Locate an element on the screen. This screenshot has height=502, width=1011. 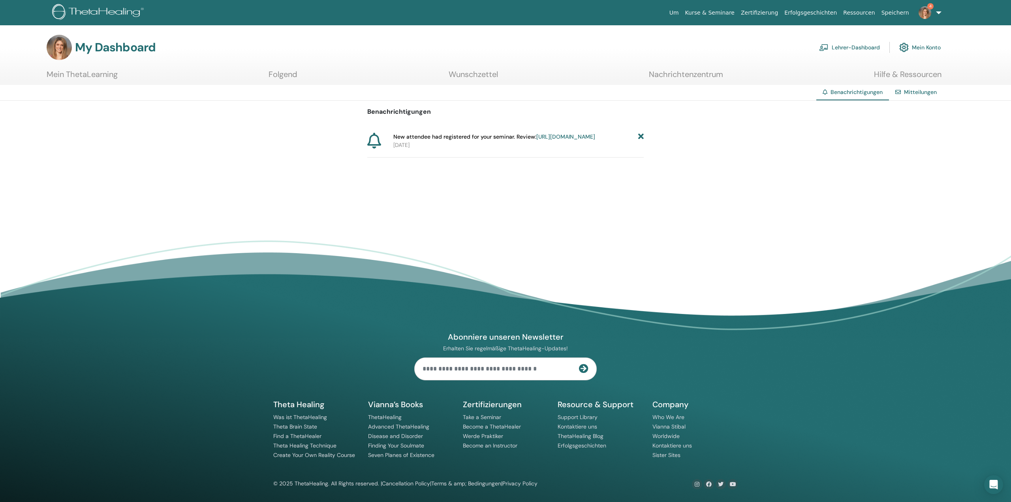
span: New attendee had registered for your seminar. Review: is located at coordinates (494, 137).